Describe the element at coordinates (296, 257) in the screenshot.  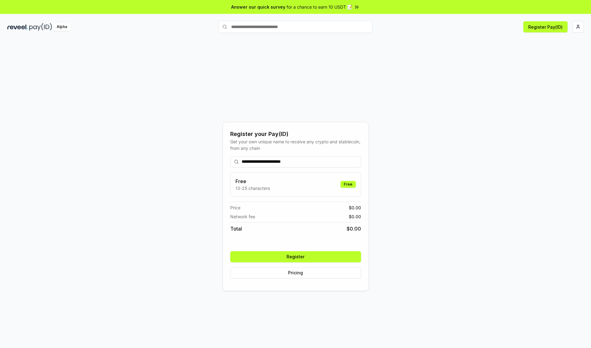
I see `button: Register` at that location.